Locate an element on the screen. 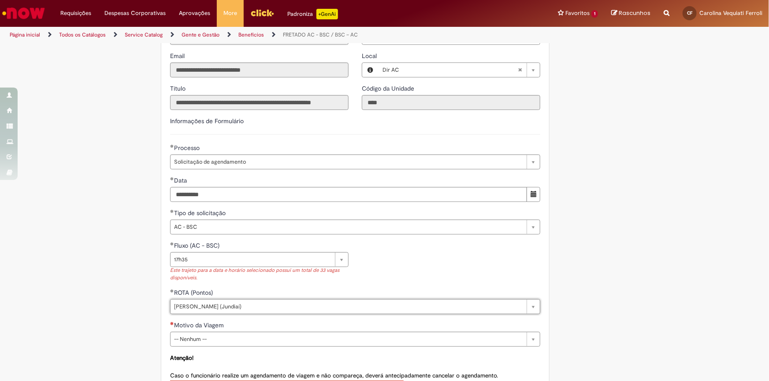 This screenshot has width=769, height=381. strong: Atenção! is located at coordinates (181, 358).